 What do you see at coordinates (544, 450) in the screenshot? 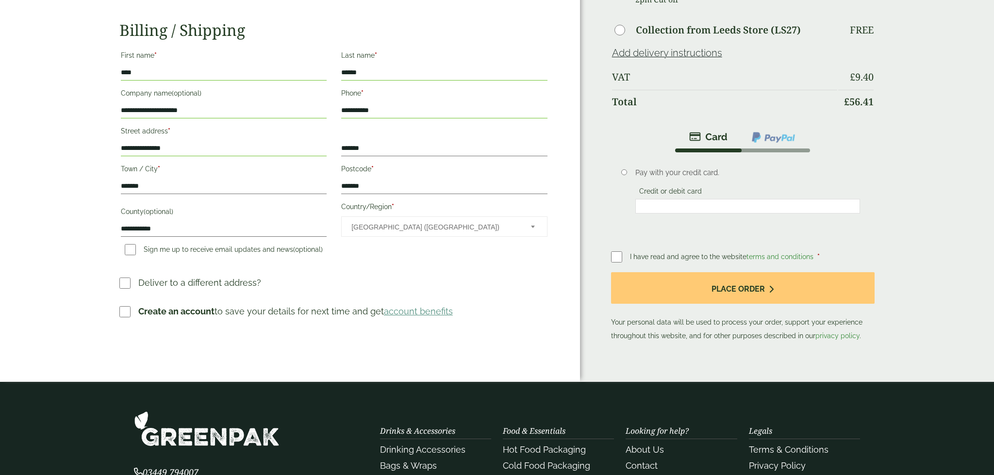
I see `a: Hot Food Packaging` at bounding box center [544, 450].